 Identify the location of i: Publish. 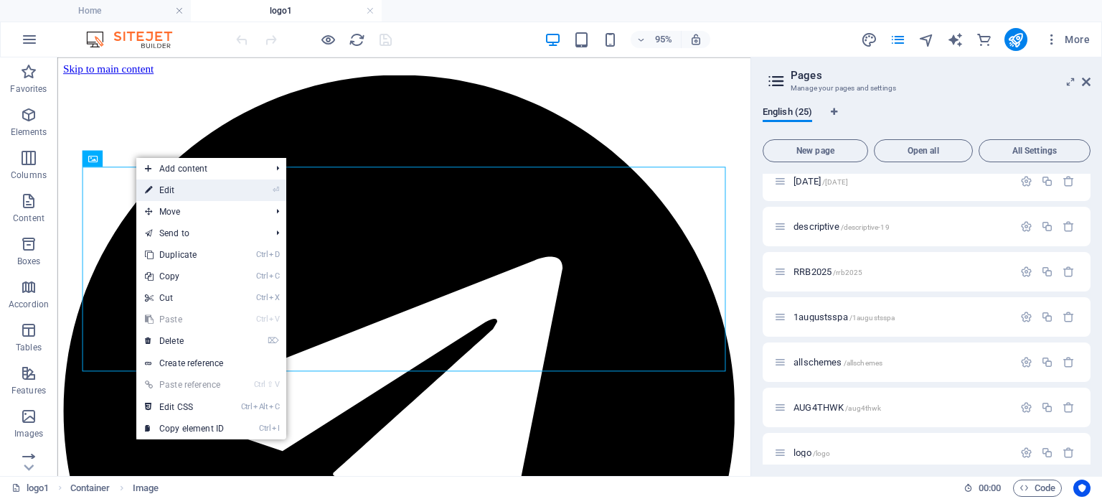
(1016, 39).